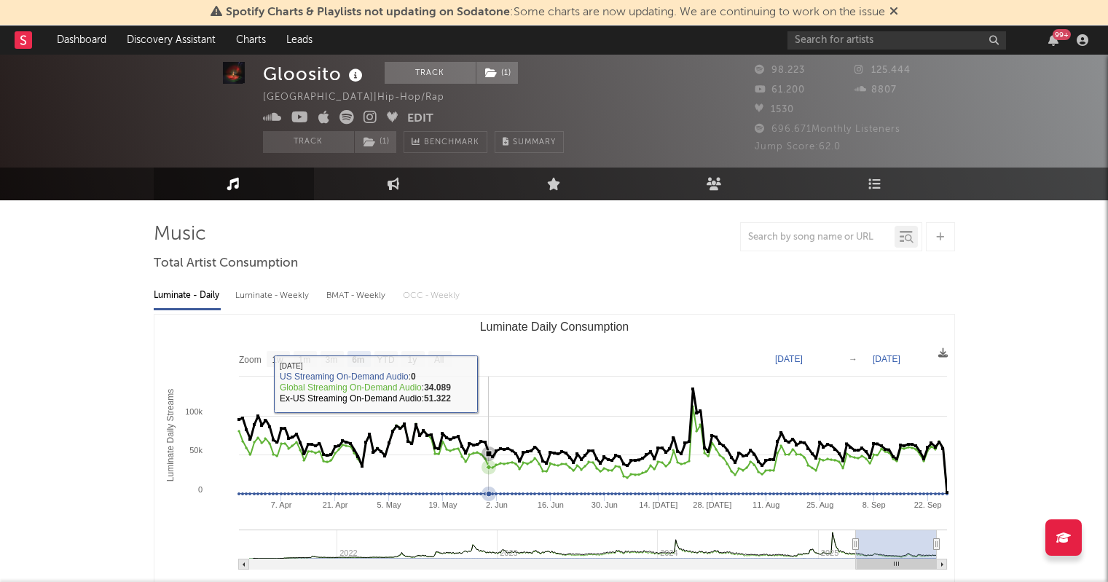 This screenshot has height=582, width=1108. Describe the element at coordinates (445, 142) in the screenshot. I see `a: Benchmark` at that location.